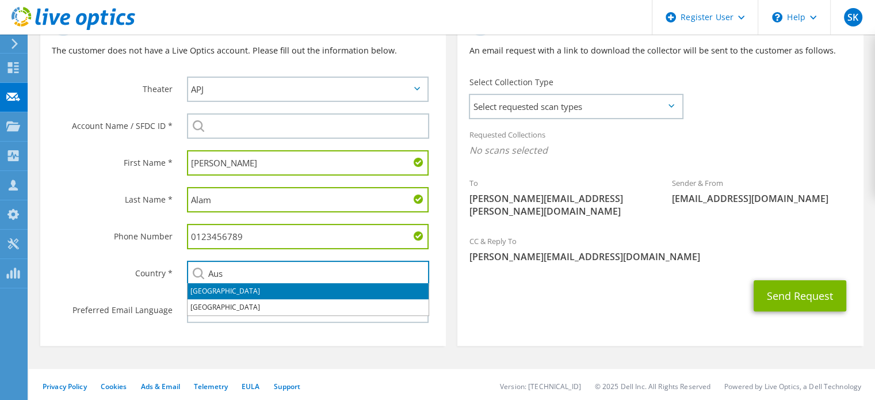 Image resolution: width=875 pixels, height=400 pixels. I want to click on p: The customer does not have a Live Optics account. Please fill out the information below., so click(243, 51).